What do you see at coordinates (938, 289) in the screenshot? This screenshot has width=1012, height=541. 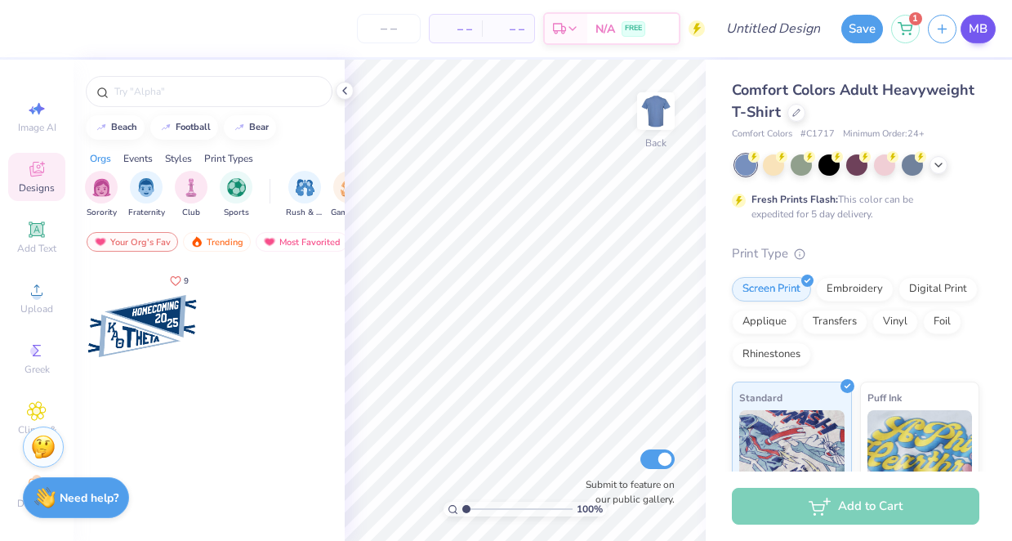 I see `div: Digital Print` at bounding box center [938, 289].